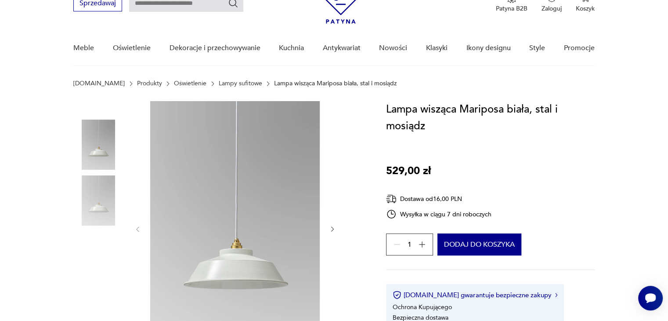 The width and height of the screenshot is (668, 321). Describe the element at coordinates (537, 48) in the screenshot. I see `a: Style` at that location.